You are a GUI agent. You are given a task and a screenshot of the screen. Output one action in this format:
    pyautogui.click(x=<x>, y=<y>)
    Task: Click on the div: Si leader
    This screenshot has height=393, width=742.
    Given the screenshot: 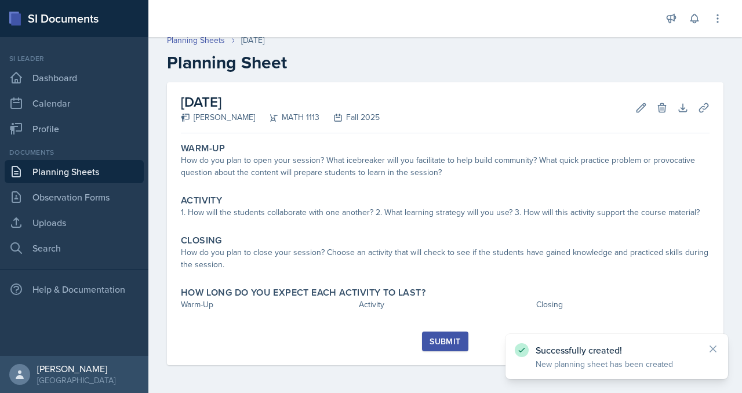 What is the action you would take?
    pyautogui.click(x=74, y=59)
    